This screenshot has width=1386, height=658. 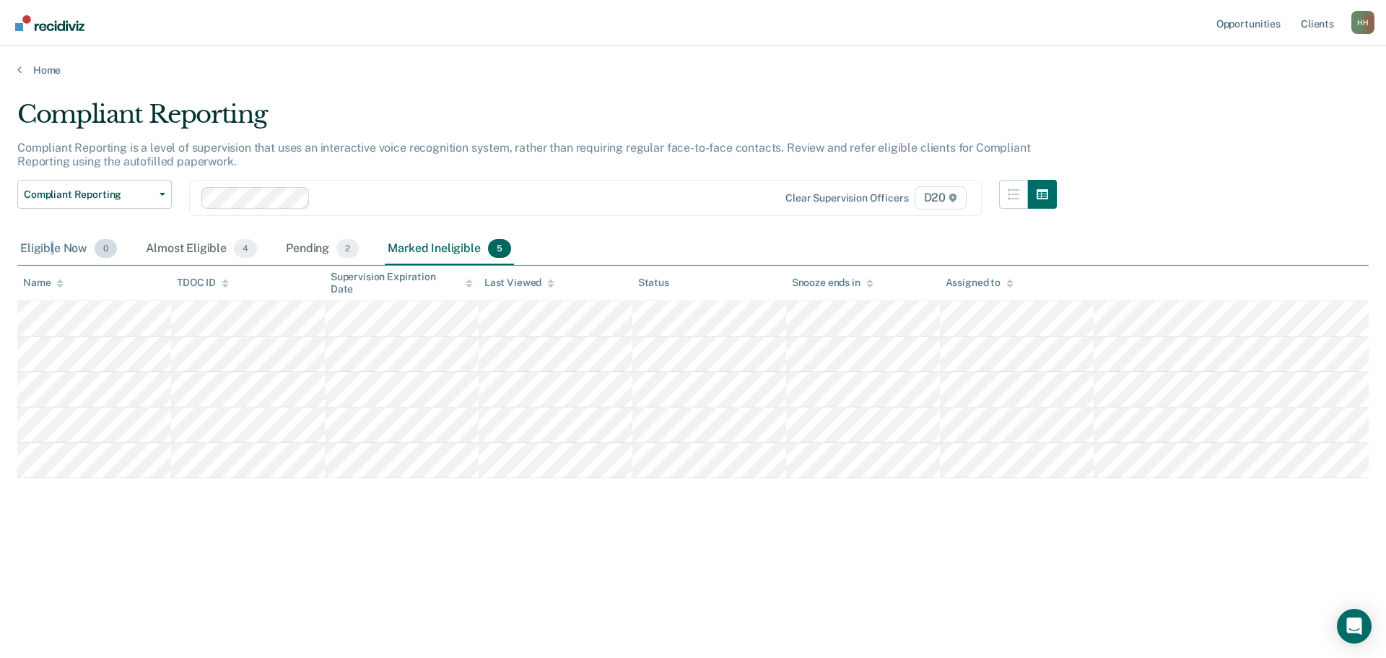 What do you see at coordinates (43, 282) in the screenshot?
I see `div: Name` at bounding box center [43, 282].